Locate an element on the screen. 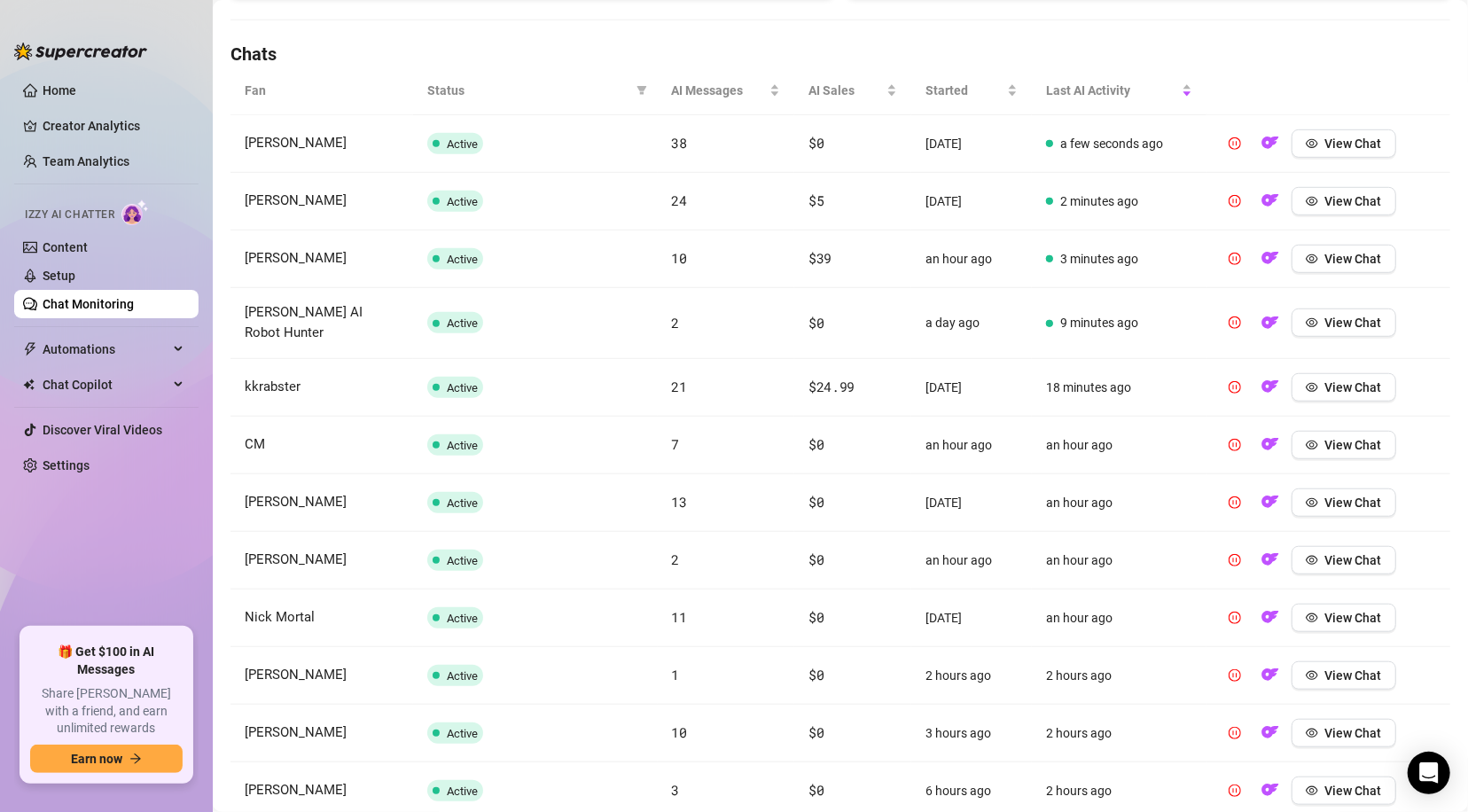 The image size is (1468, 812). h4: Chats is located at coordinates (840, 54).